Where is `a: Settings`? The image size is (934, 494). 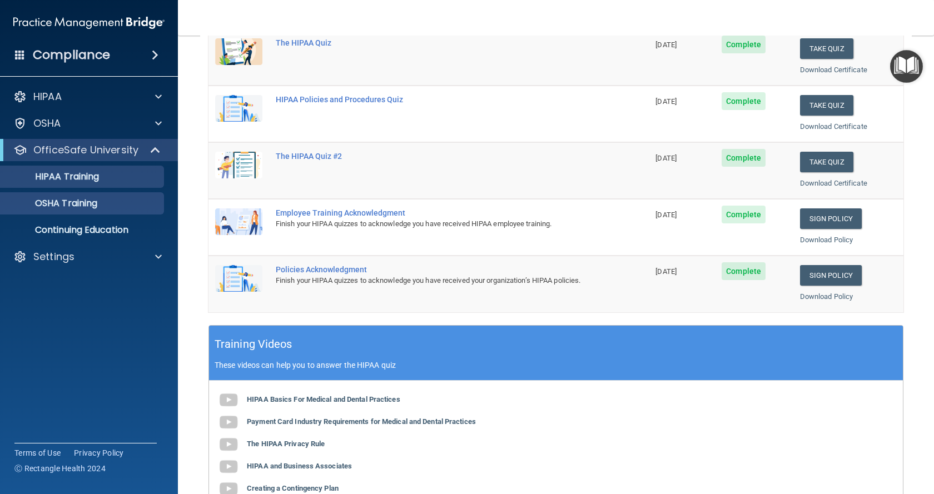 a: Settings is located at coordinates (87, 257).